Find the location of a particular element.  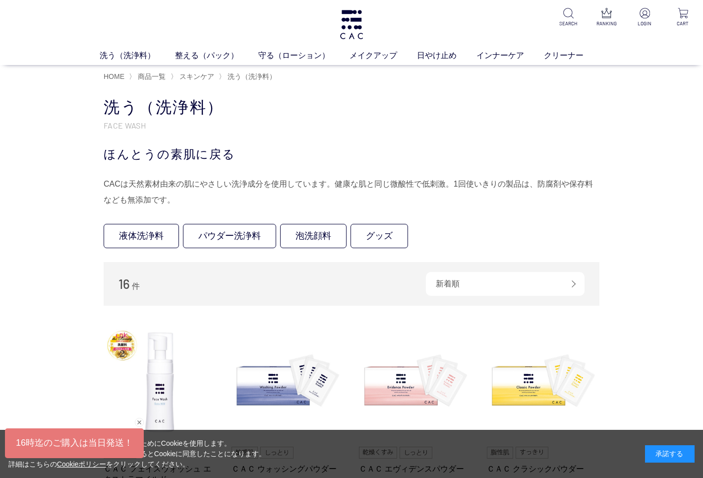

p: FACE WASH is located at coordinates (352, 125).